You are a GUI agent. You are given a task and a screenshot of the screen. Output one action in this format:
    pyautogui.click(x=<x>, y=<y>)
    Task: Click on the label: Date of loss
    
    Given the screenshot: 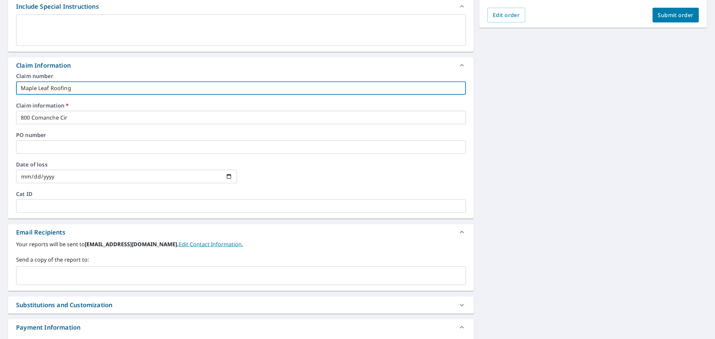 What is the action you would take?
    pyautogui.click(x=126, y=165)
    